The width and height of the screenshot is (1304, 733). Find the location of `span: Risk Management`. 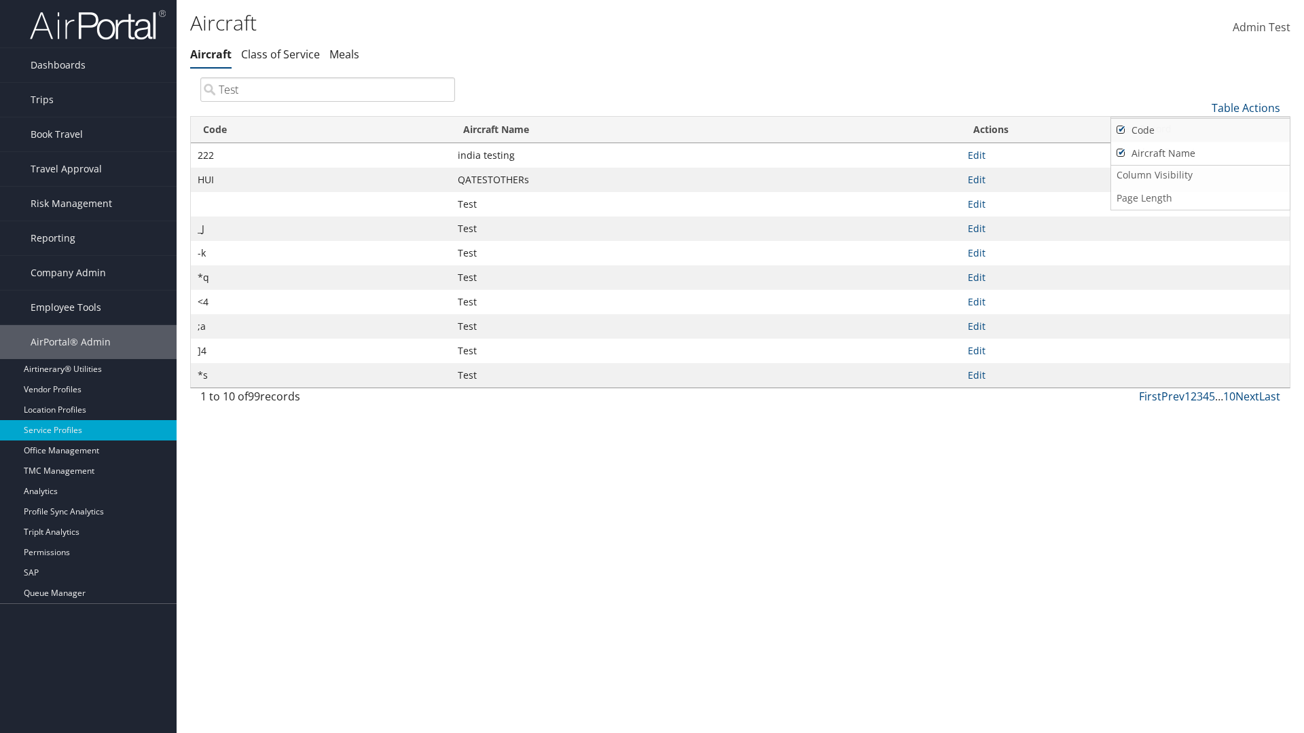

span: Risk Management is located at coordinates (71, 204).